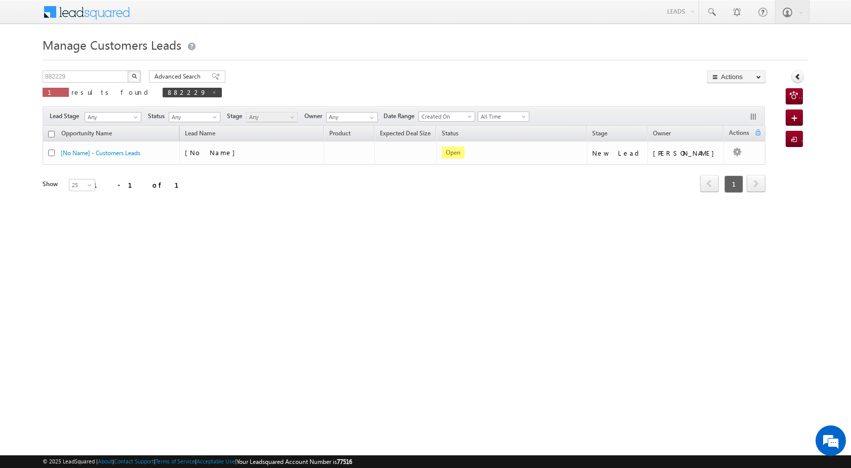  Describe the element at coordinates (504, 117) in the screenshot. I see `a: All Time` at that location.